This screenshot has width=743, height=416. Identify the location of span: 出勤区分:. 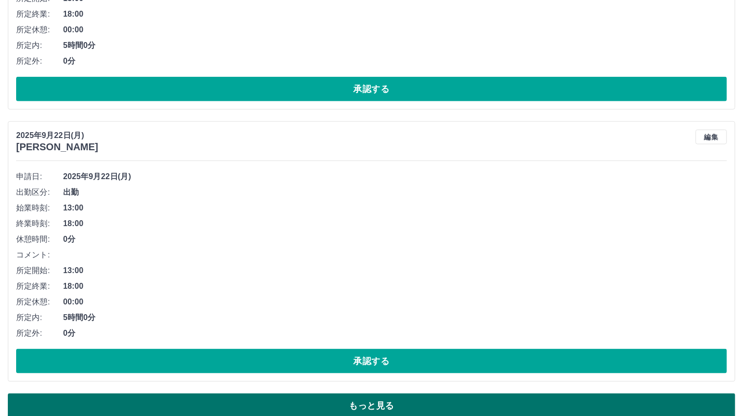
(40, 192).